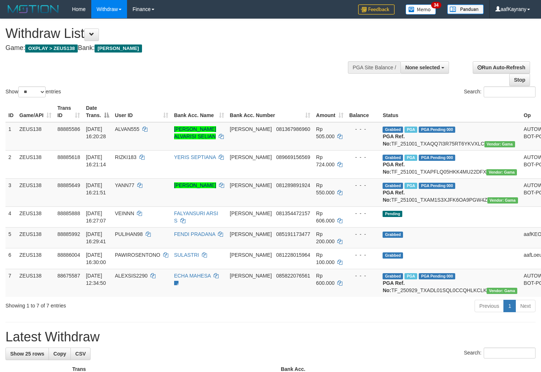  Describe the element at coordinates (11, 112) in the screenshot. I see `th: ID` at that location.